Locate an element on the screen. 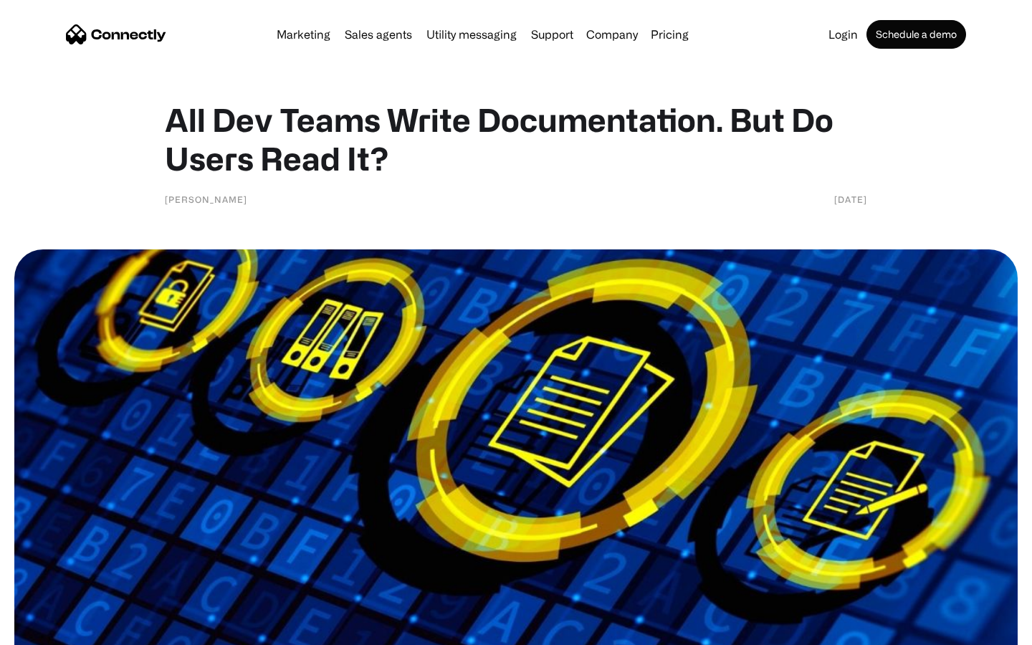  a: Pricing is located at coordinates (669, 34).